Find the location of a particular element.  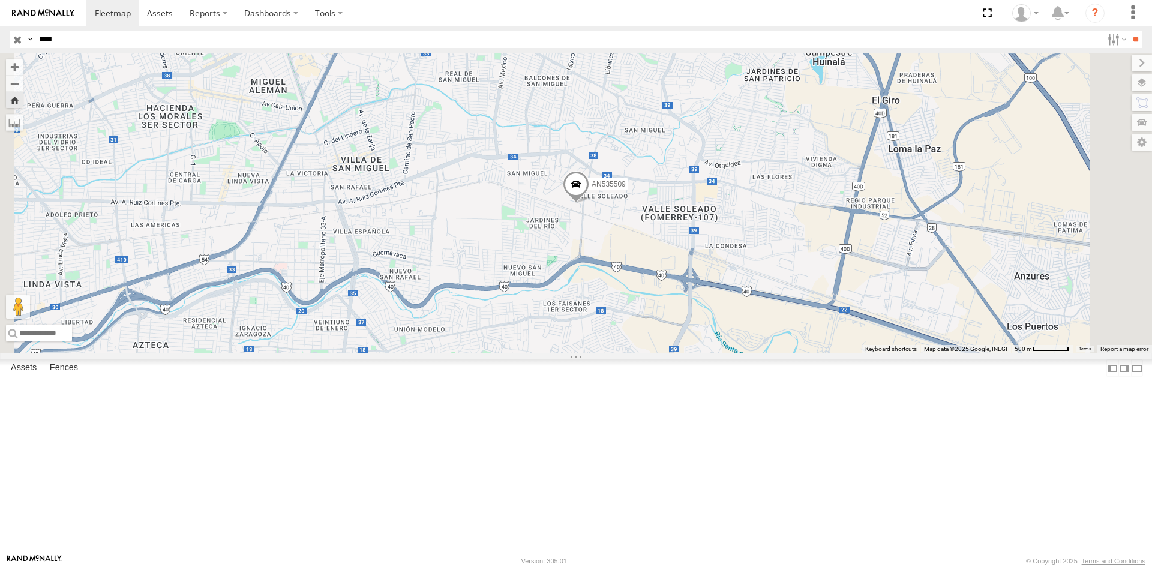

div: Juan Menchaca is located at coordinates (1025, 13).